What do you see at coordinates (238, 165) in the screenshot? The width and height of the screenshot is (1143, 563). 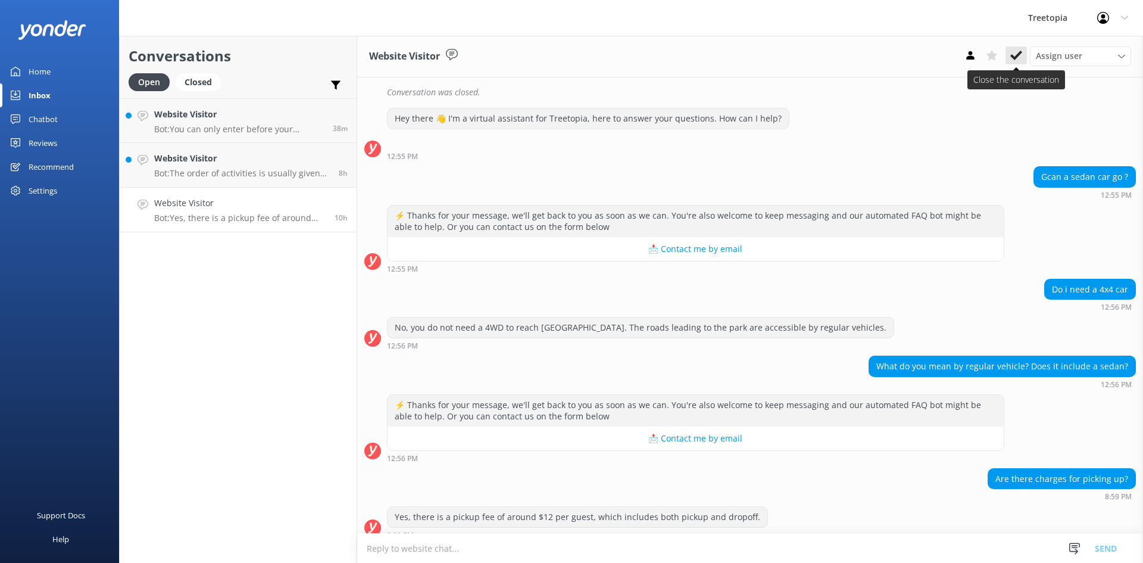 I see `a: Website VisitorBot:The order of activities is usually given at reception on the day of your visit...` at bounding box center [238, 165].